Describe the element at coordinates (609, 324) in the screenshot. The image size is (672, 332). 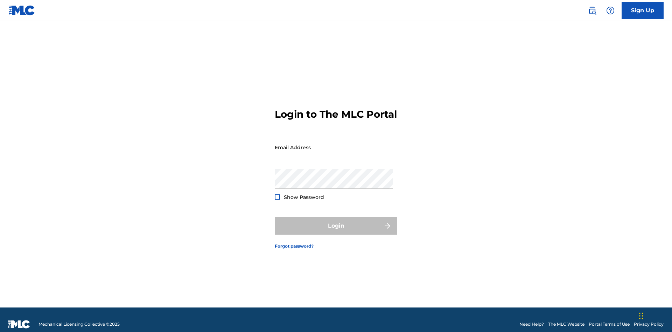
I see `a: Portal Terms of Use` at that location.